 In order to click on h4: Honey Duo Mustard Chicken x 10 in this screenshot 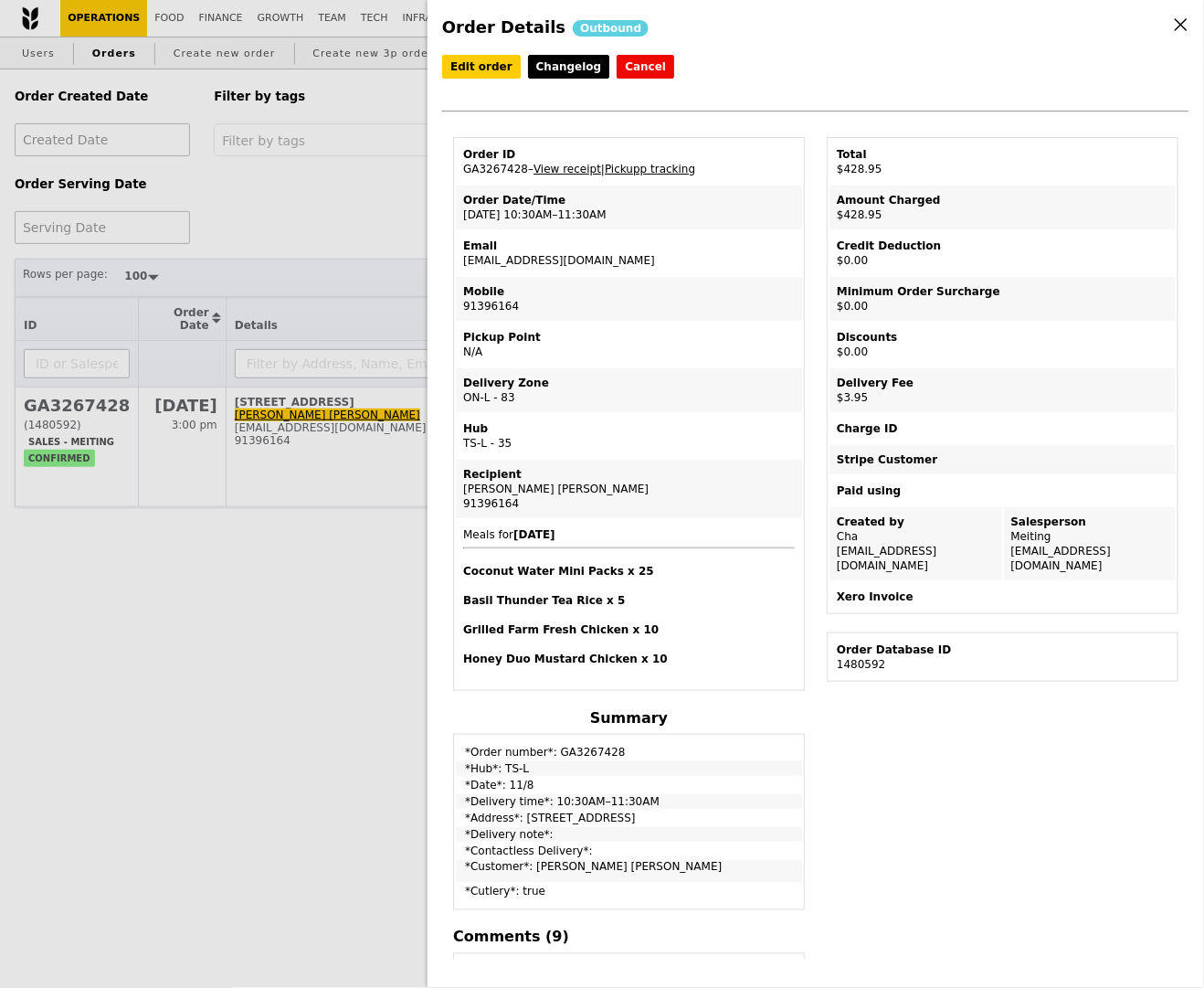, I will do `click(628, 659)`.